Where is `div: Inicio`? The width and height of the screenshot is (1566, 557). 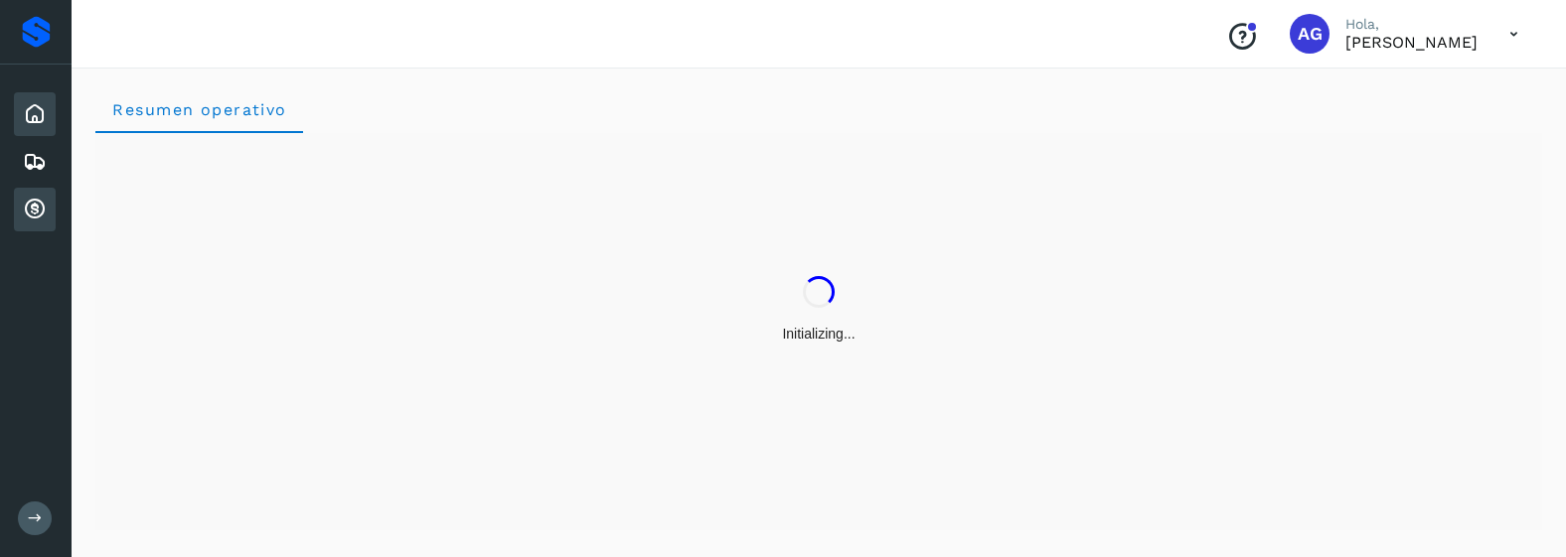 div: Inicio is located at coordinates (35, 114).